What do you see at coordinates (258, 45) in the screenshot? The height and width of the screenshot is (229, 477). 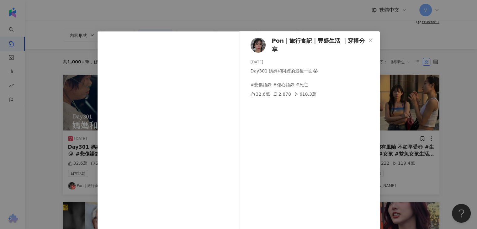 I see `img: KOL Avatar` at bounding box center [258, 45].